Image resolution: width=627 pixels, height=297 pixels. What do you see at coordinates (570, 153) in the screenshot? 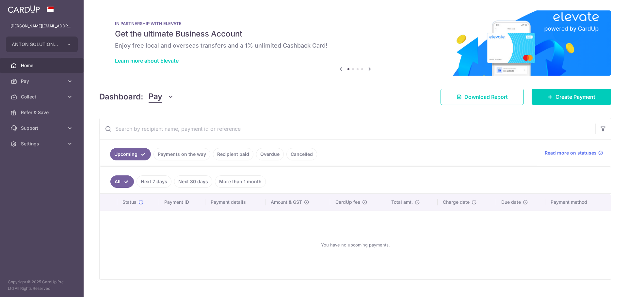
I see `span: Read more on statuses` at bounding box center [570, 153].